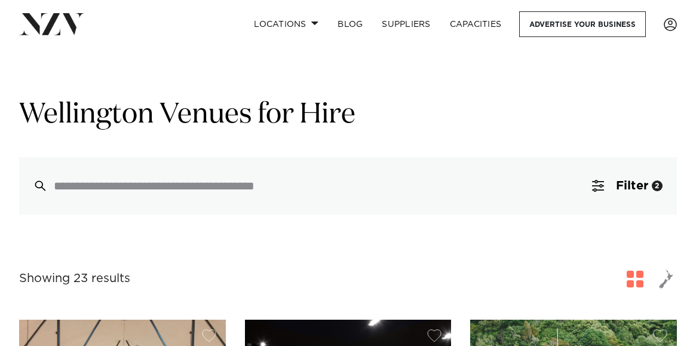 Image resolution: width=696 pixels, height=346 pixels. Describe the element at coordinates (476, 24) in the screenshot. I see `a: Capacities` at that location.